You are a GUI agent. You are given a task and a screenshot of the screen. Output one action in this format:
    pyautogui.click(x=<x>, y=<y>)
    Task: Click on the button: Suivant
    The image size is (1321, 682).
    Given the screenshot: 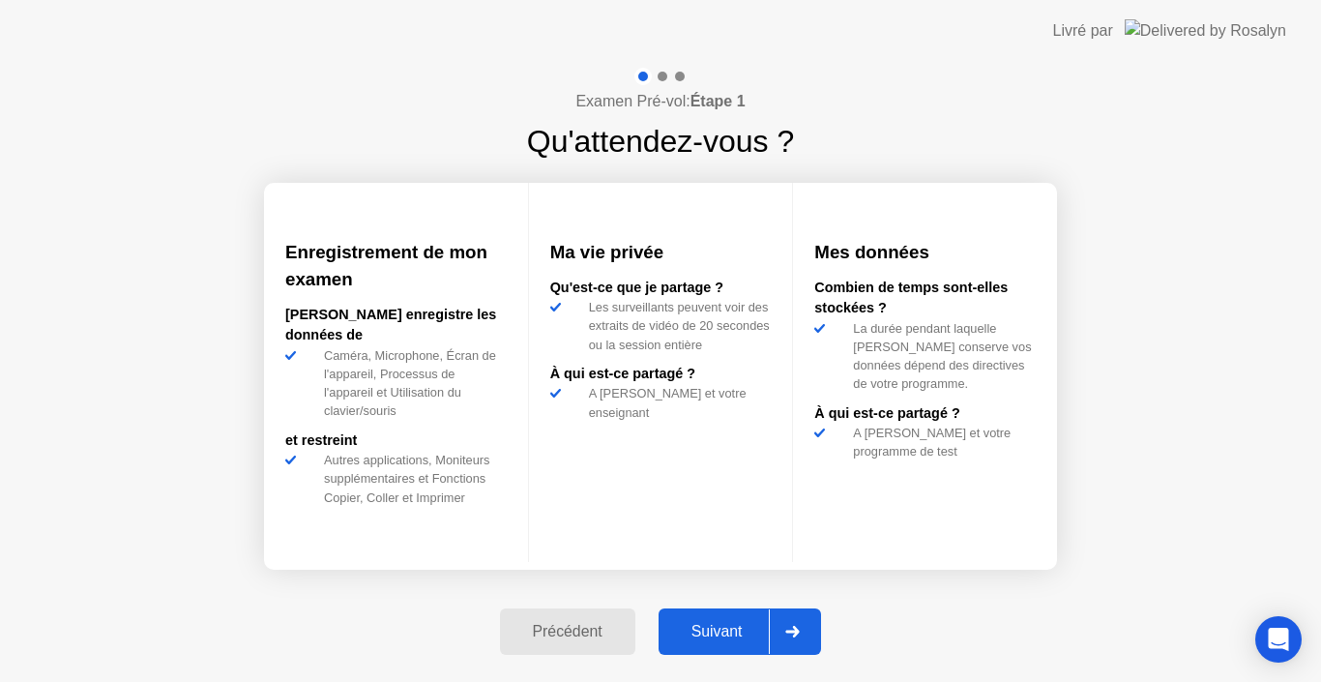 What is the action you would take?
    pyautogui.click(x=740, y=632)
    